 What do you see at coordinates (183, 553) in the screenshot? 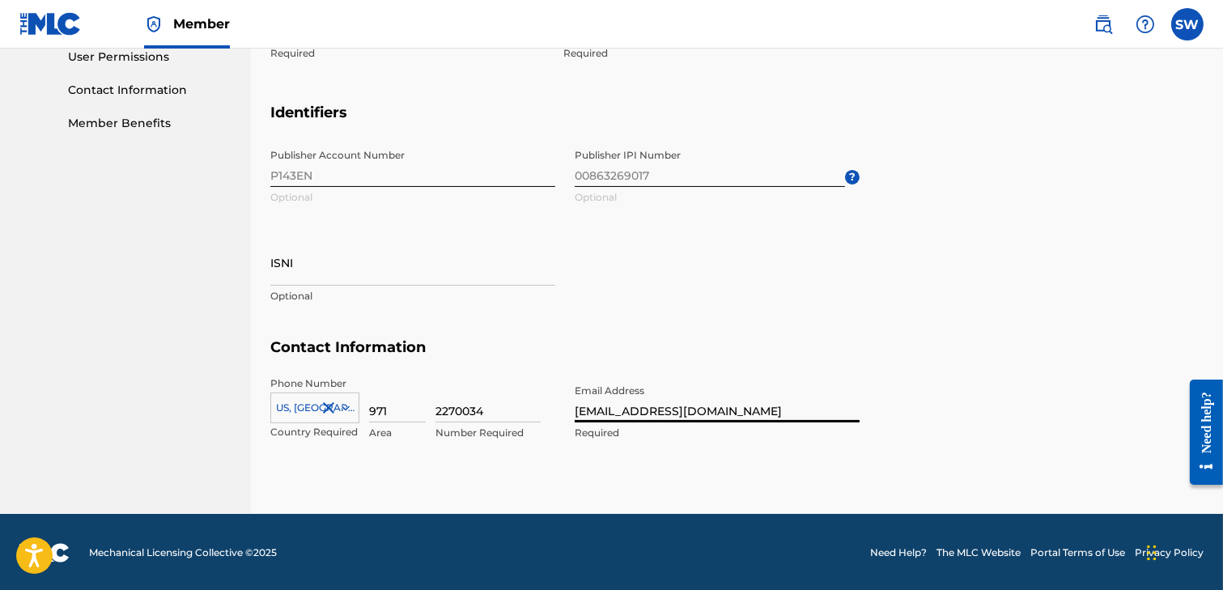
I see `span: Mechanical Licensing Collective © 2025` at bounding box center [183, 553].